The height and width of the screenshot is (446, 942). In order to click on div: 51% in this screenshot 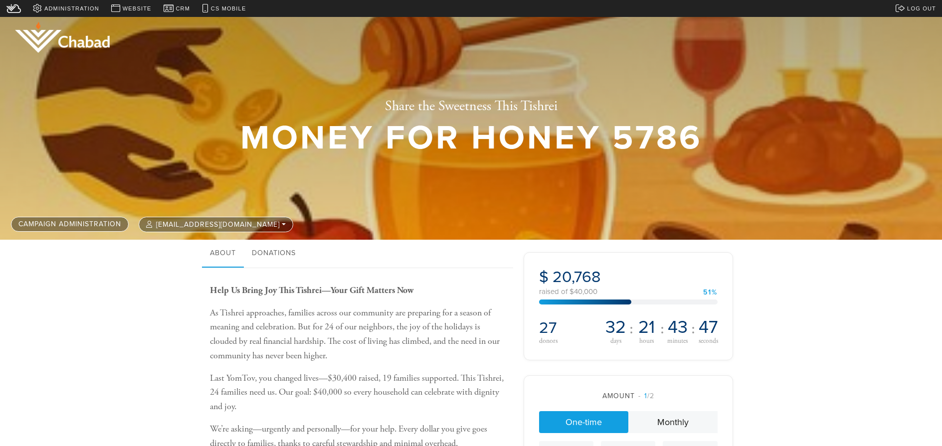, I will do `click(710, 293)`.